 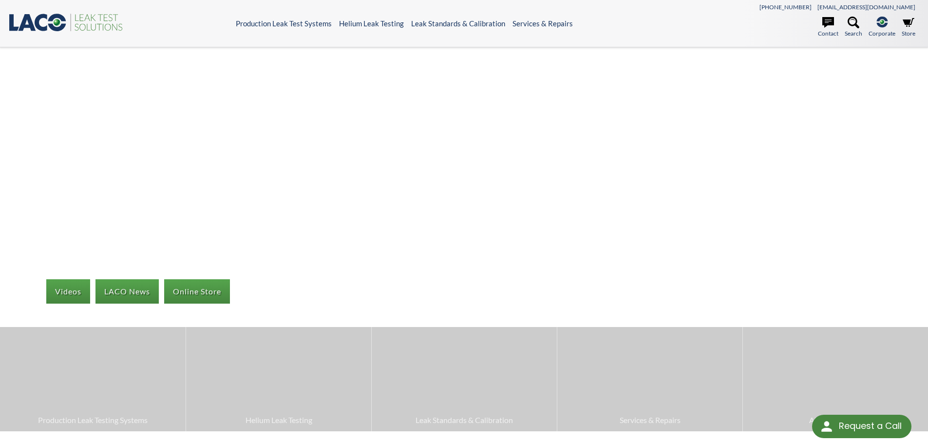 What do you see at coordinates (197, 291) in the screenshot?
I see `a: Online Store` at bounding box center [197, 291].